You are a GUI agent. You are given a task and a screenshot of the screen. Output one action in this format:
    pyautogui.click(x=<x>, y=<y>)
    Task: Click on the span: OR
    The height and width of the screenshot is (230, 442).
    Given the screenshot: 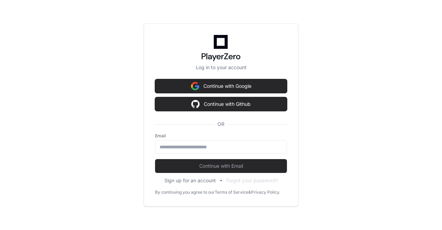 What is the action you would take?
    pyautogui.click(x=221, y=124)
    